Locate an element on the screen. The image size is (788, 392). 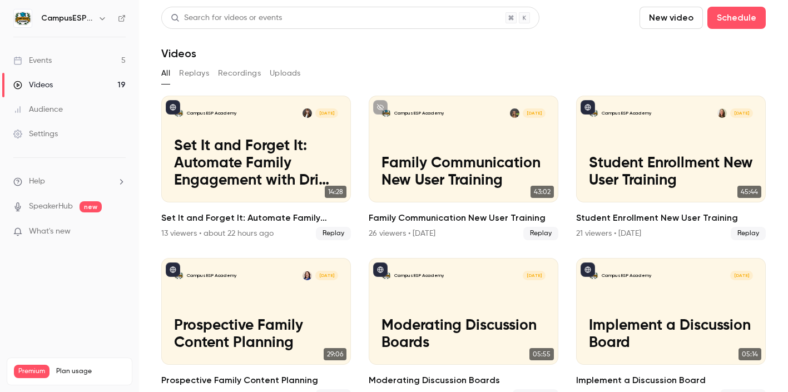
h6: CampusESP Academy is located at coordinates (67, 18).